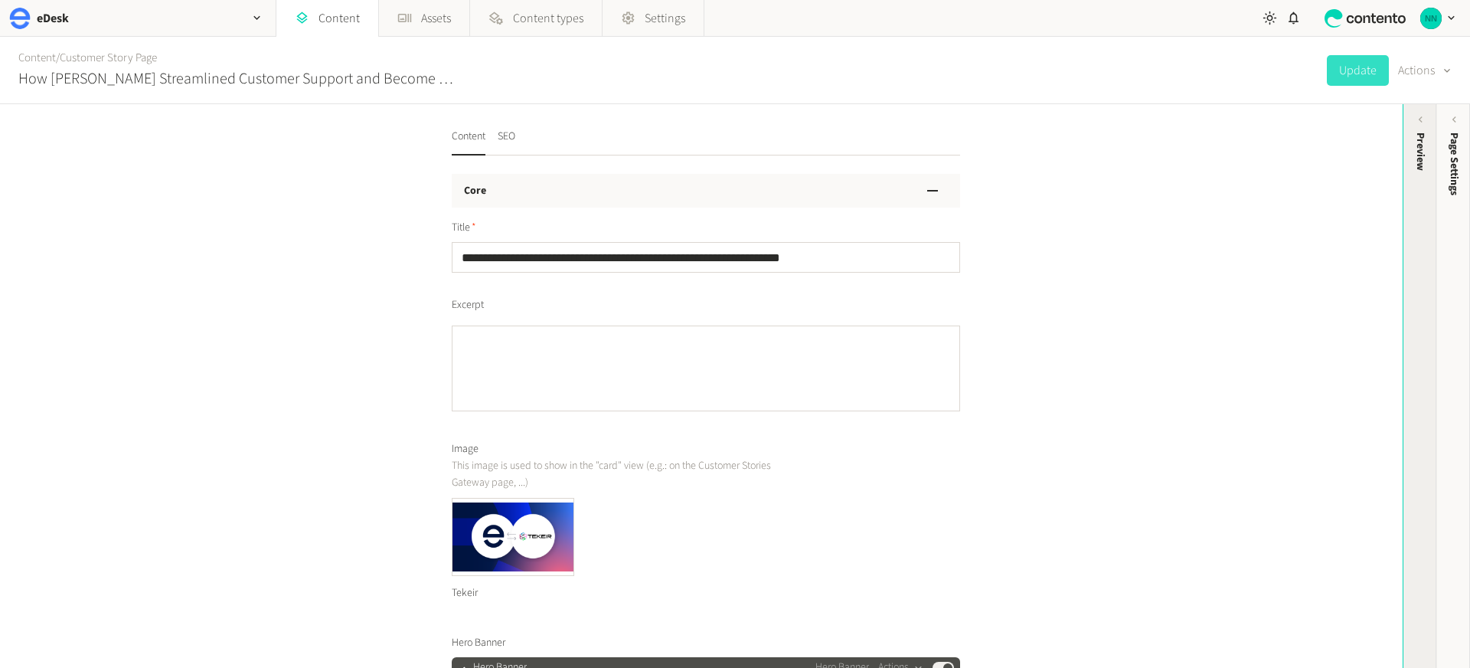  Describe the element at coordinates (475, 191) in the screenshot. I see `h3: Core` at that location.